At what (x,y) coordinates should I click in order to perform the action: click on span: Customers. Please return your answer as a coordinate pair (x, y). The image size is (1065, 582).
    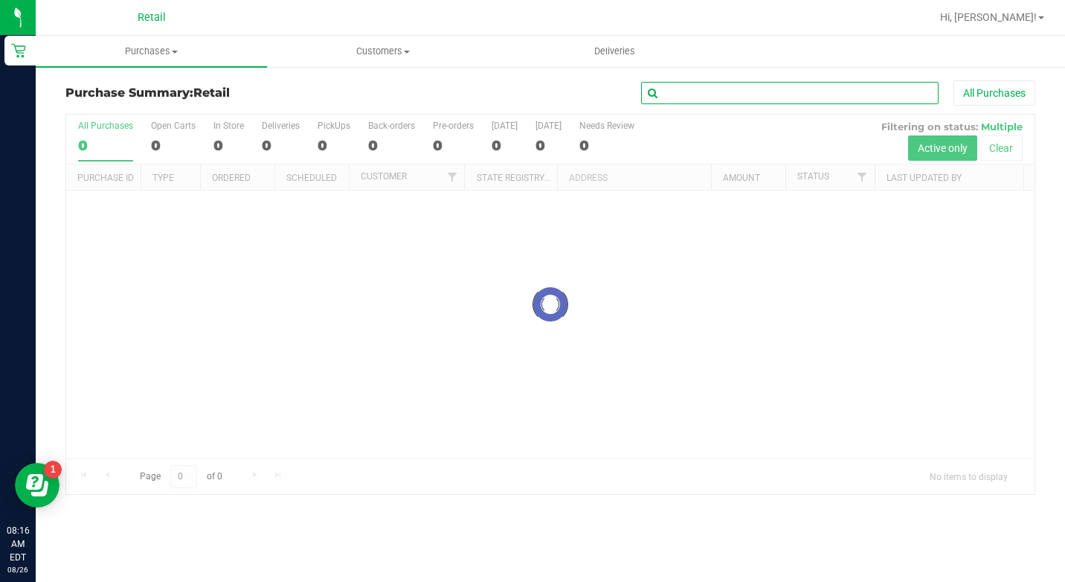
    Looking at the image, I should click on (382, 51).